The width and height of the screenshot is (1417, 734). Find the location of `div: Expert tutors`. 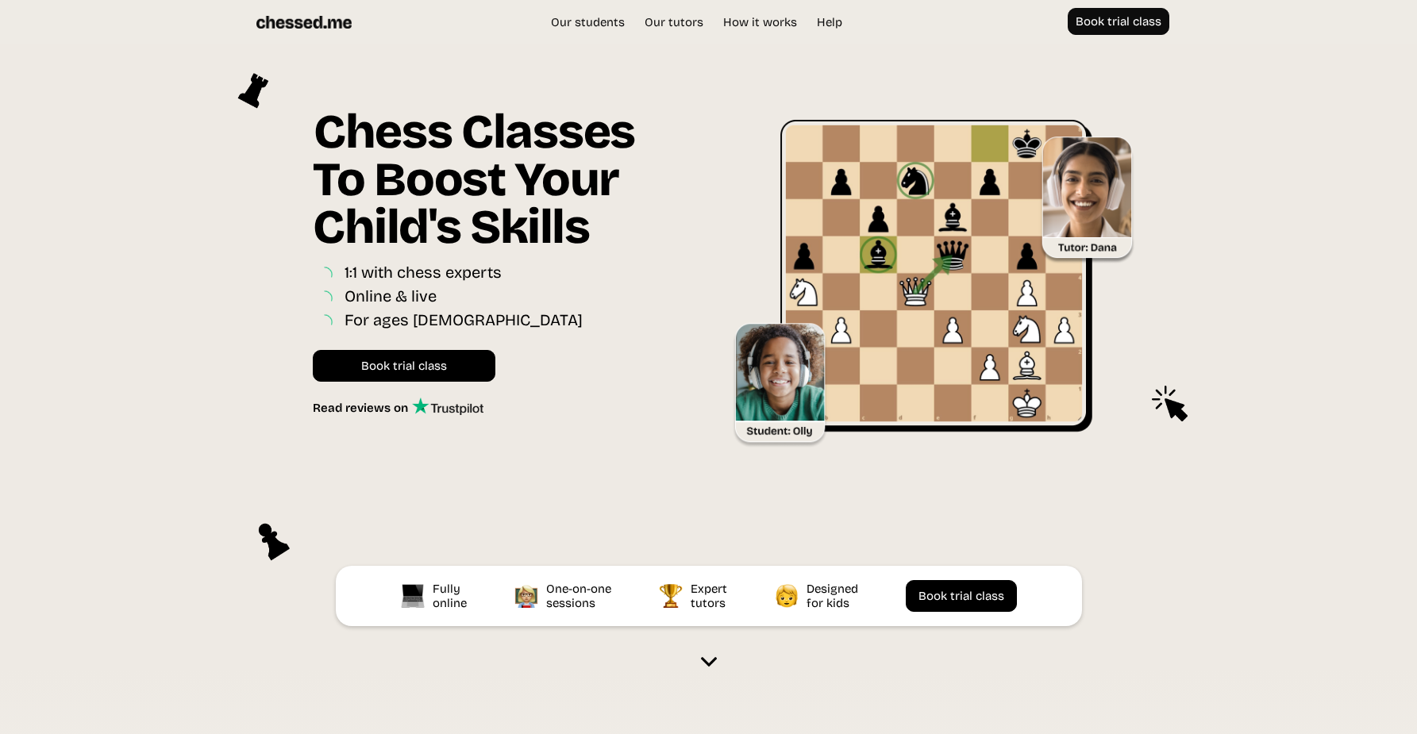

div: Expert tutors is located at coordinates (710, 596).